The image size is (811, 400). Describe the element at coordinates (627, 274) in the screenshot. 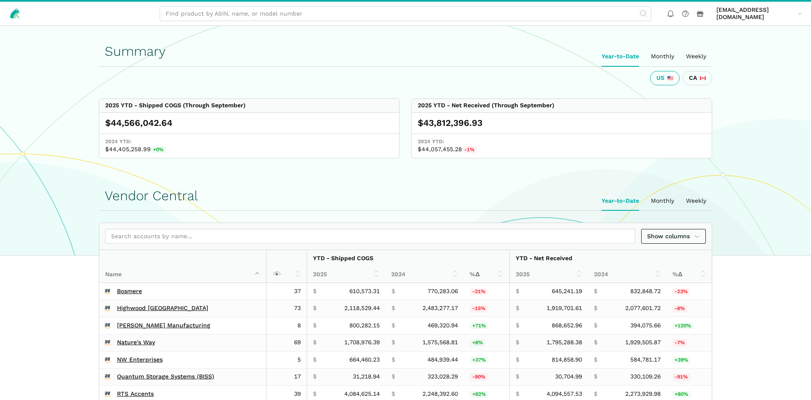

I see `th: 2024: activate to sort column ascending` at that location.